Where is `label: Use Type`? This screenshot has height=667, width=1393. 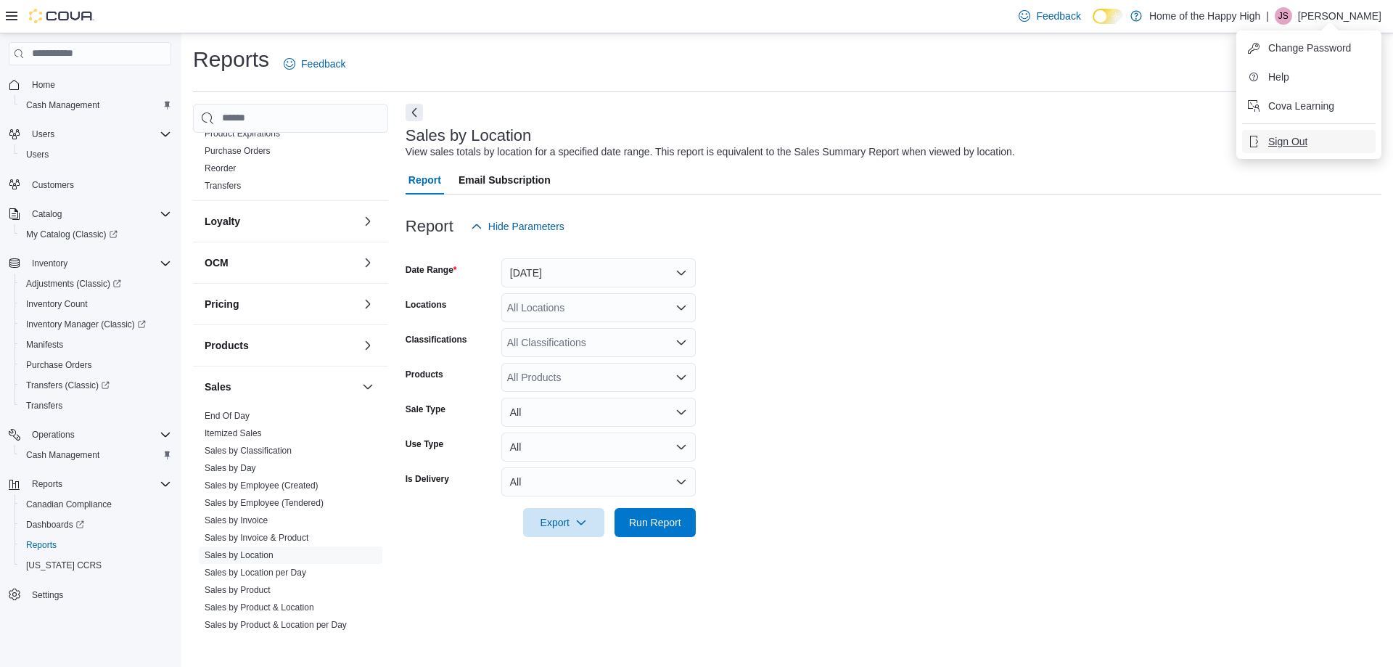 label: Use Type is located at coordinates (424, 444).